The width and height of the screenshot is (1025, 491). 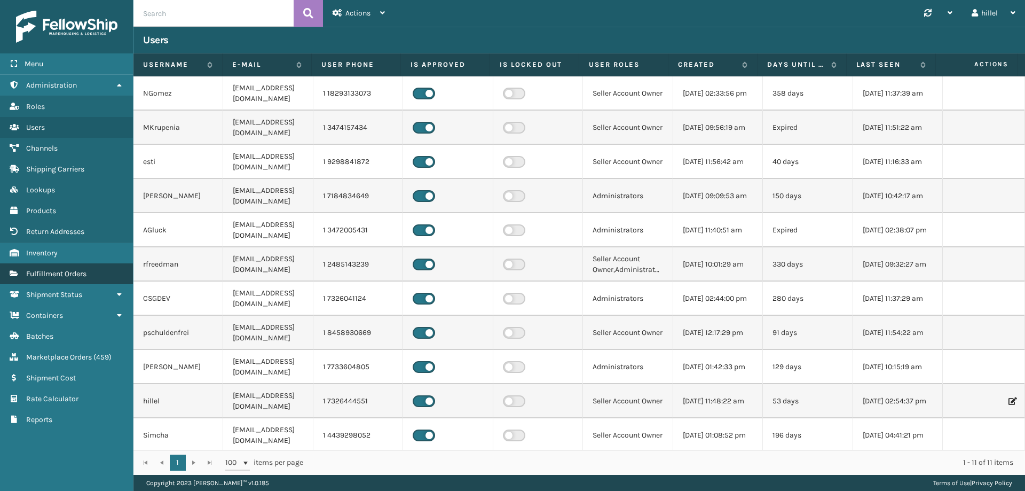 What do you see at coordinates (358, 230) in the screenshot?
I see `td: 1 3472005431` at bounding box center [358, 230].